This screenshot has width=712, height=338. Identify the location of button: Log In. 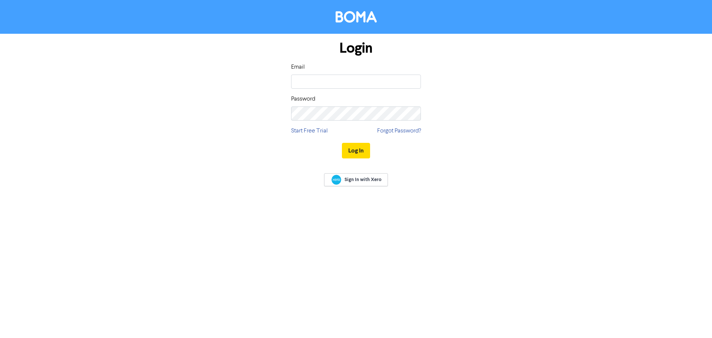
(356, 151).